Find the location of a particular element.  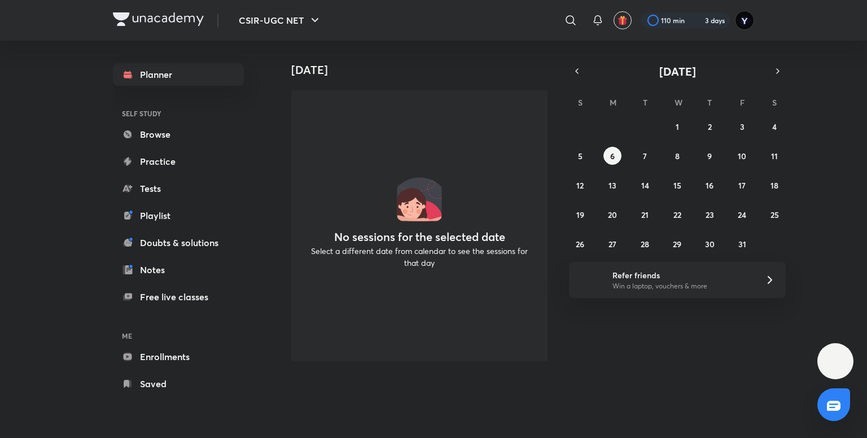

img: ttu is located at coordinates (835, 361).